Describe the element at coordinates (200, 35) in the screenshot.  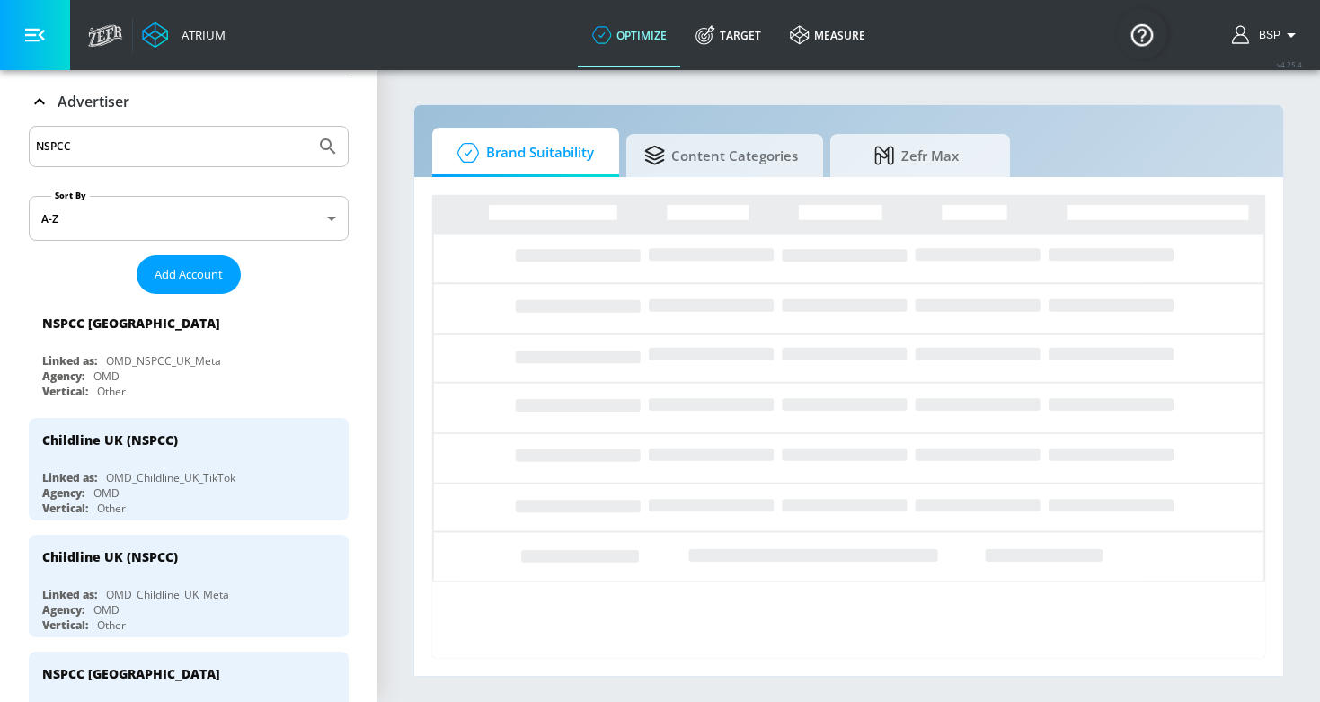
I see `div: Atrium` at that location.